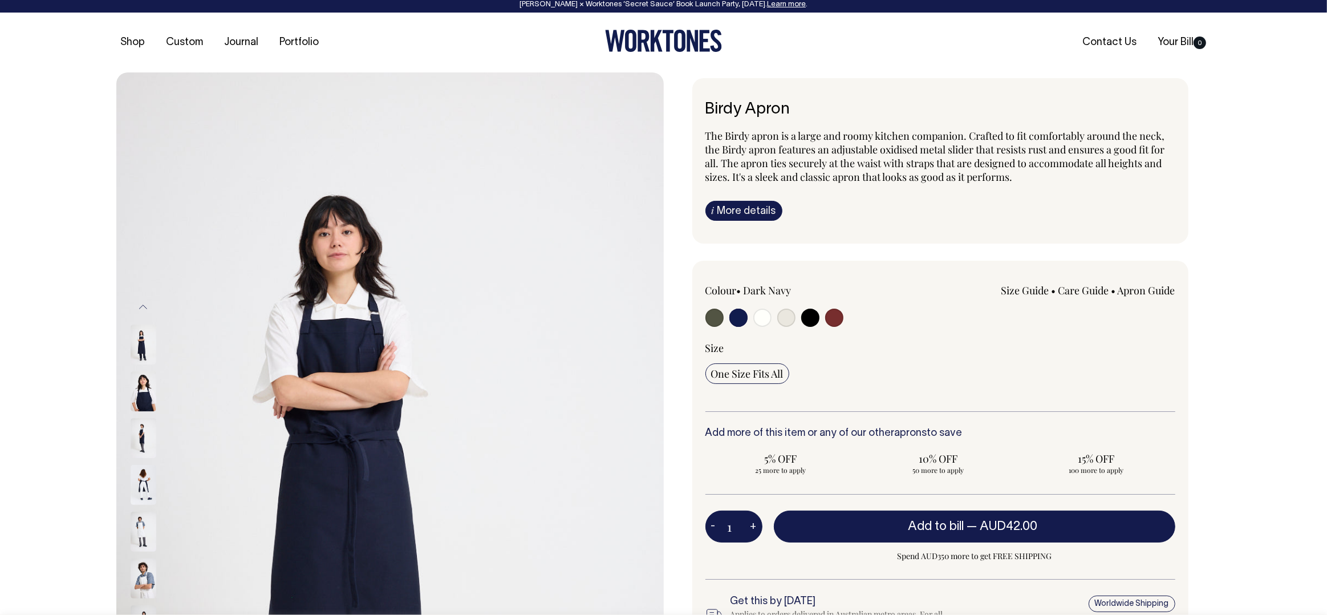  What do you see at coordinates (1096, 470) in the screenshot?
I see `span: 100 more to apply` at bounding box center [1096, 470].